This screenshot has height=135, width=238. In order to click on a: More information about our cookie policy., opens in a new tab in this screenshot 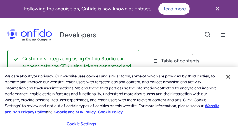, I will do `click(112, 108)`.